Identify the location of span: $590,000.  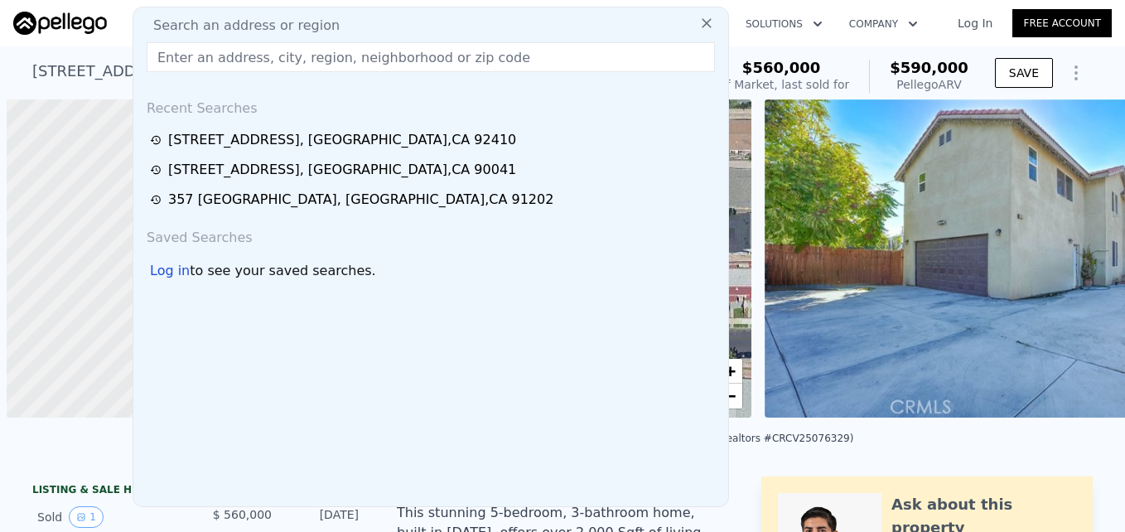
(928, 67).